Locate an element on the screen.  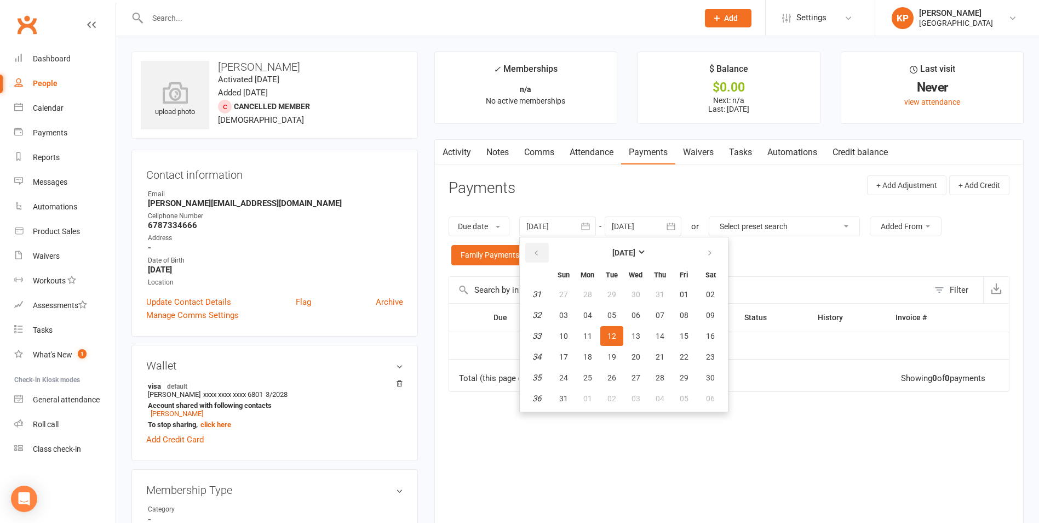
span: 25 is located at coordinates (588, 378).